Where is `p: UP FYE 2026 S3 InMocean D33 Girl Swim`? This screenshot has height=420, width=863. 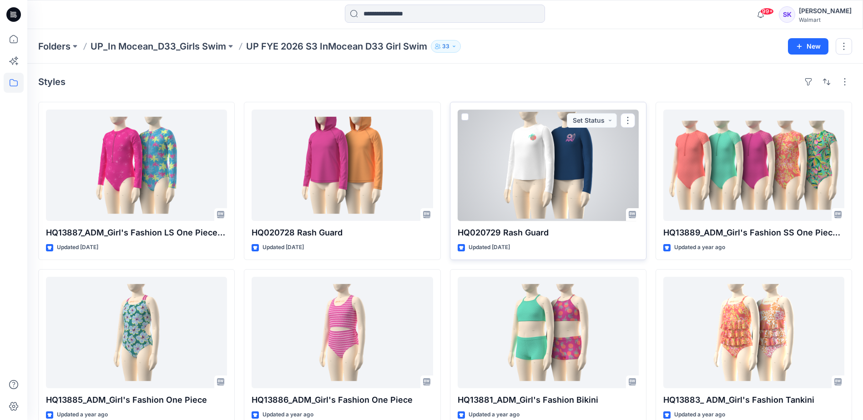
p: UP FYE 2026 S3 InMocean D33 Girl Swim is located at coordinates (337, 46).